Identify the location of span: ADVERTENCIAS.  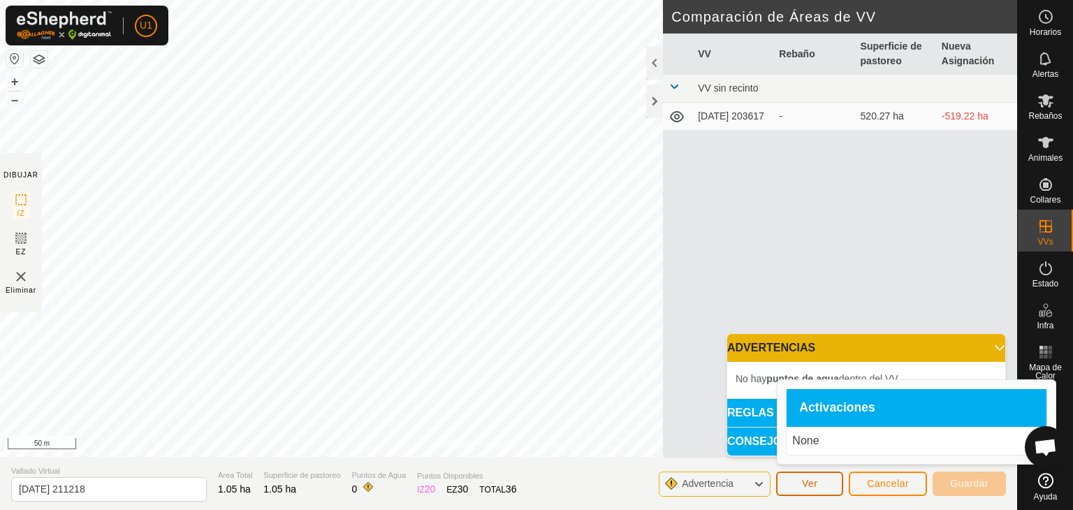
(771, 348).